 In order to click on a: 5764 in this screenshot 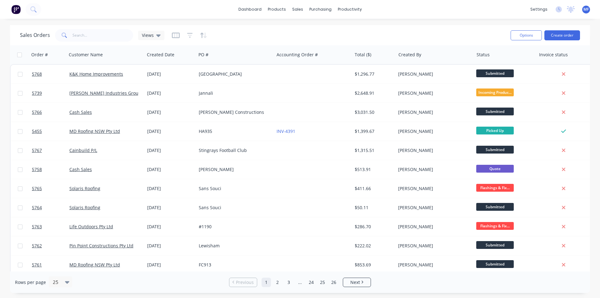, I will do `click(51, 207)`.